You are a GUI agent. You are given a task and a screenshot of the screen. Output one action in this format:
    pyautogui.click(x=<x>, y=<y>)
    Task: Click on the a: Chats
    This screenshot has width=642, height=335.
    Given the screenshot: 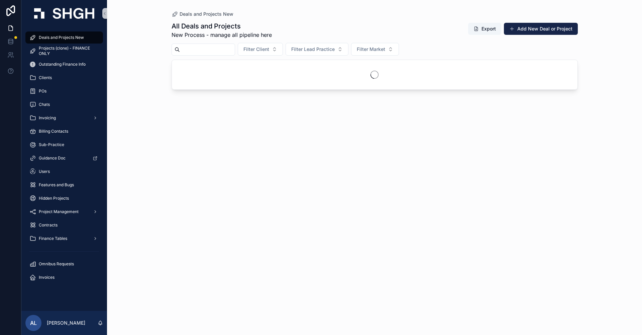 What is the action you would take?
    pyautogui.click(x=64, y=104)
    